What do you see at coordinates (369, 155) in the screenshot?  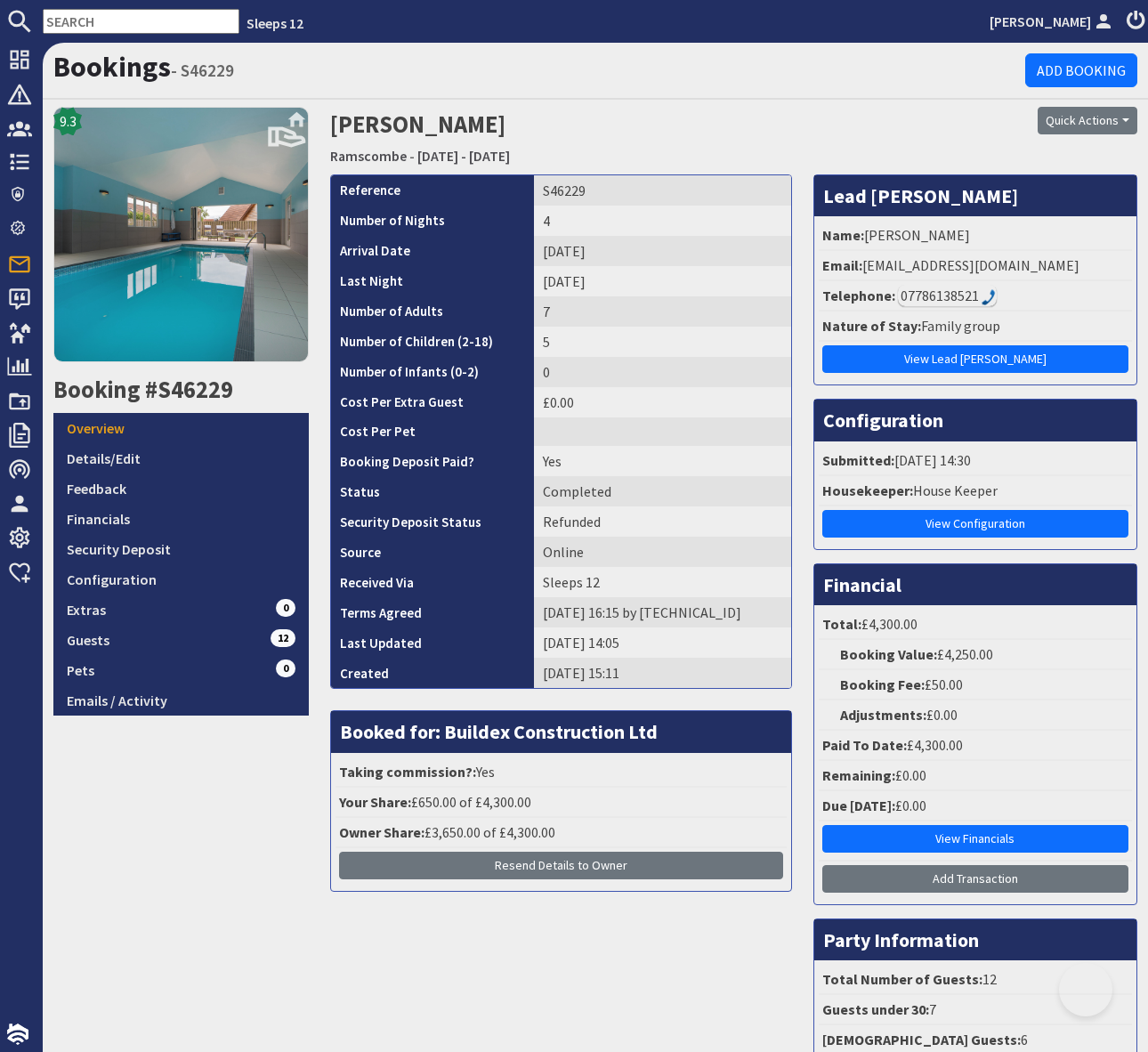 I see `a: Ramscombe` at bounding box center [369, 155].